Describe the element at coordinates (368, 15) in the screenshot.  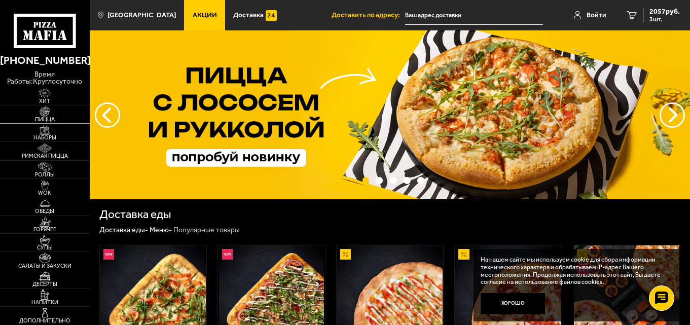
I see `span: Доставить по адресу:` at that location.